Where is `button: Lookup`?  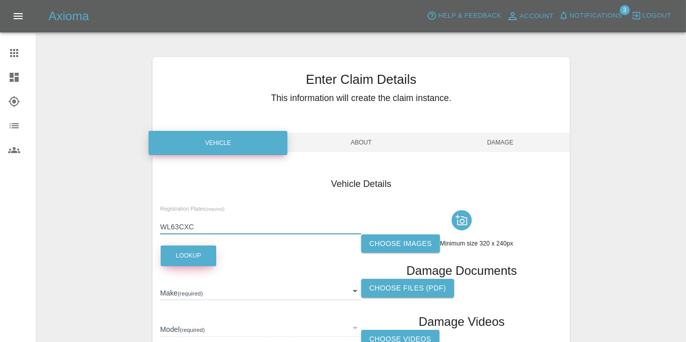
button: Lookup is located at coordinates (188, 255).